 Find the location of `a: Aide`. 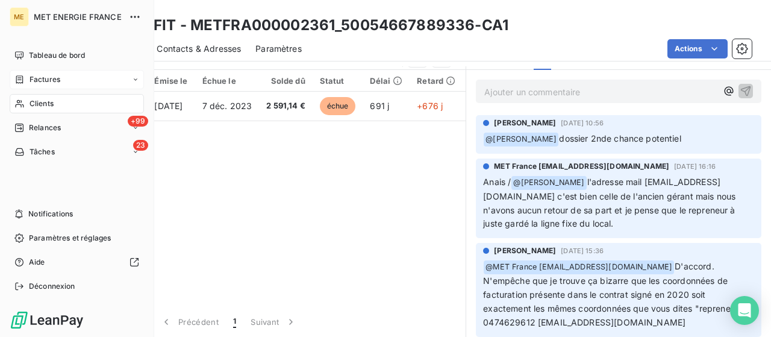

a: Aide is located at coordinates (77, 262).